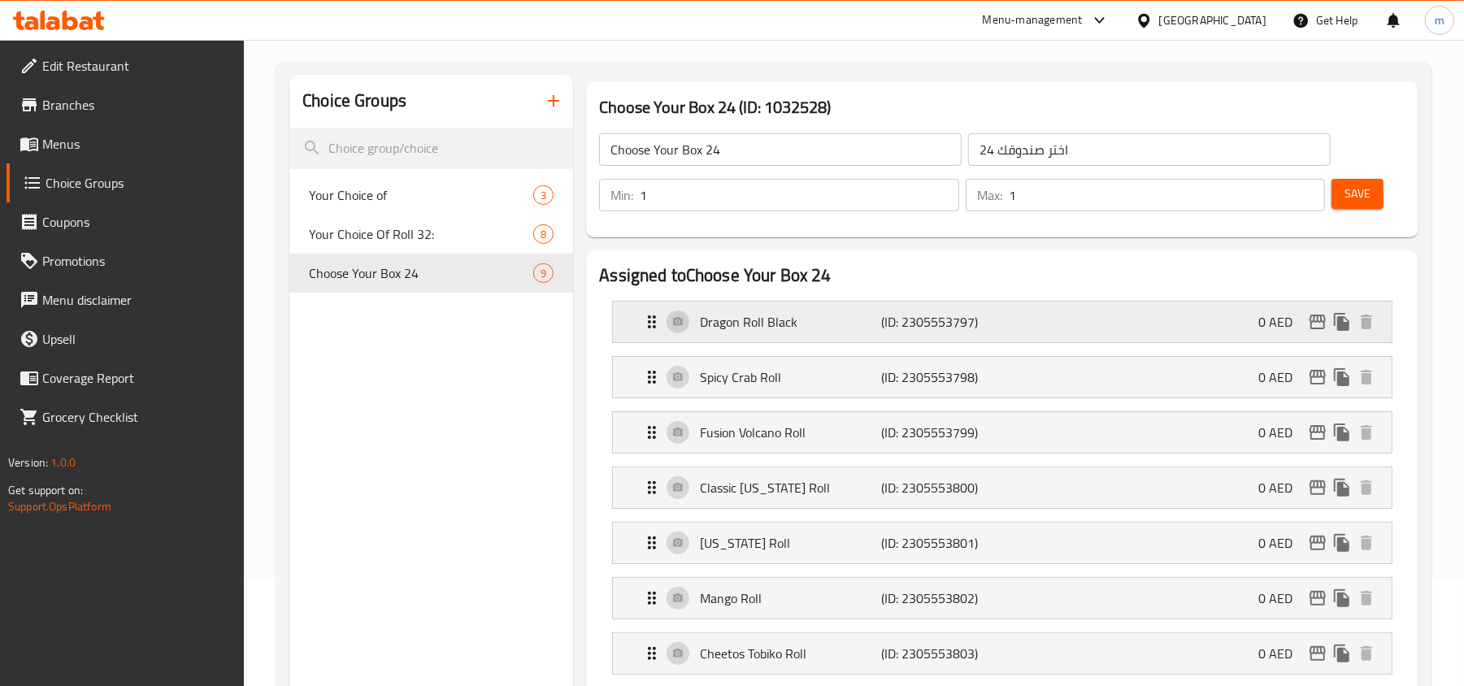 The image size is (1464, 686). What do you see at coordinates (125, 66) in the screenshot?
I see `a: Edit Restaurant` at bounding box center [125, 66].